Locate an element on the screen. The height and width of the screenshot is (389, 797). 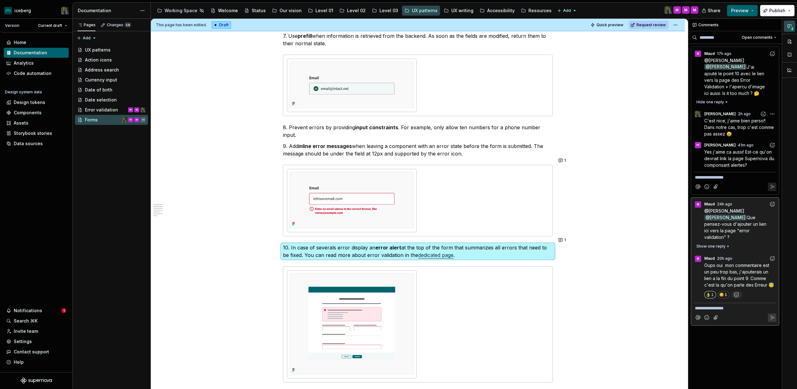
button: Share is located at coordinates (712, 11).